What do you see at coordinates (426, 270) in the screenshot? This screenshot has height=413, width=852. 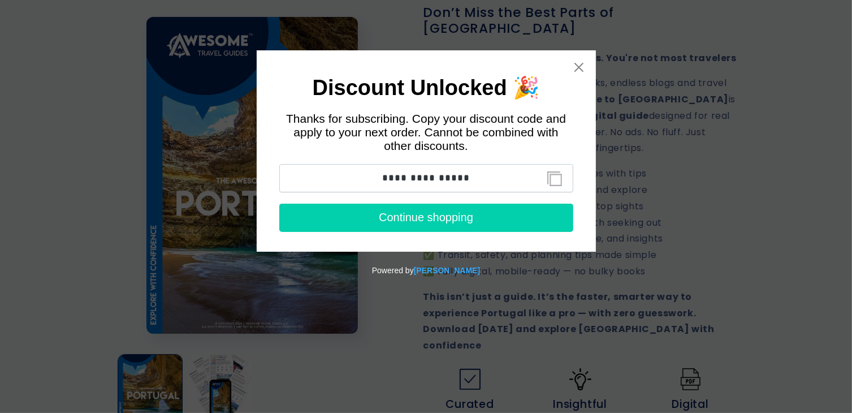 I see `div: Powered by` at bounding box center [426, 270].